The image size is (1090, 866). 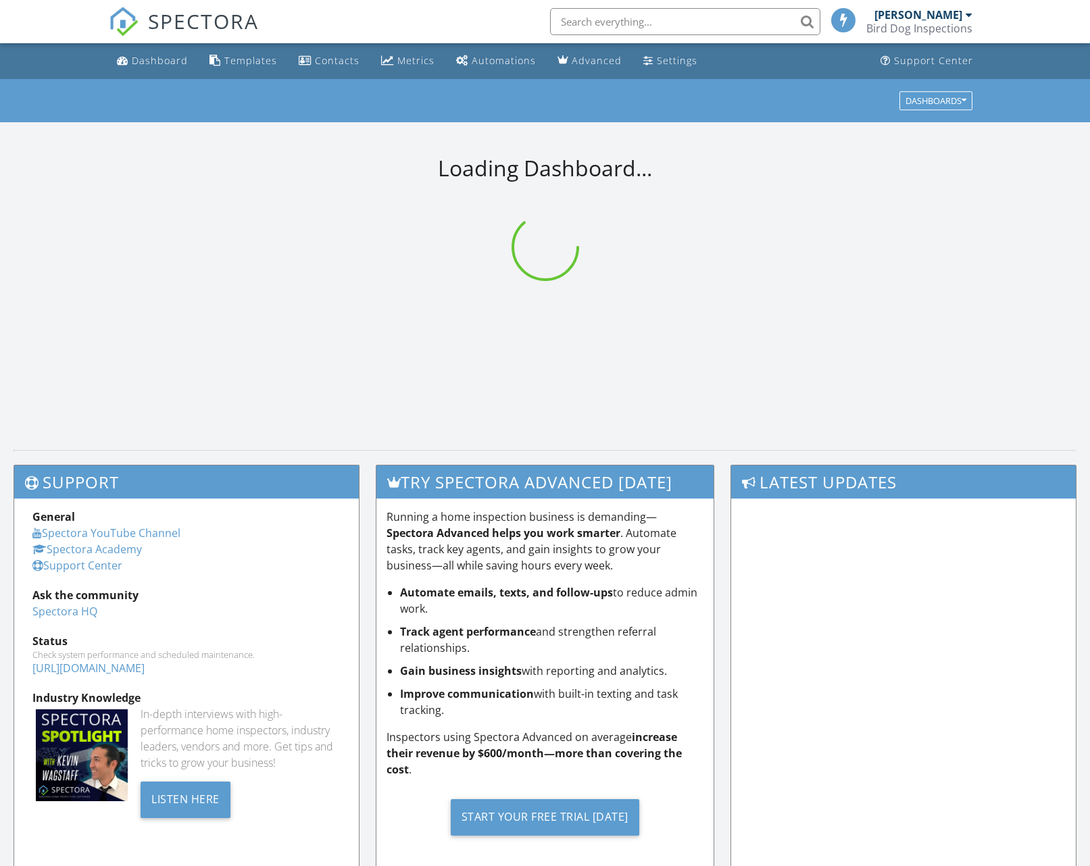 What do you see at coordinates (670, 61) in the screenshot?
I see `a: Settings` at bounding box center [670, 61].